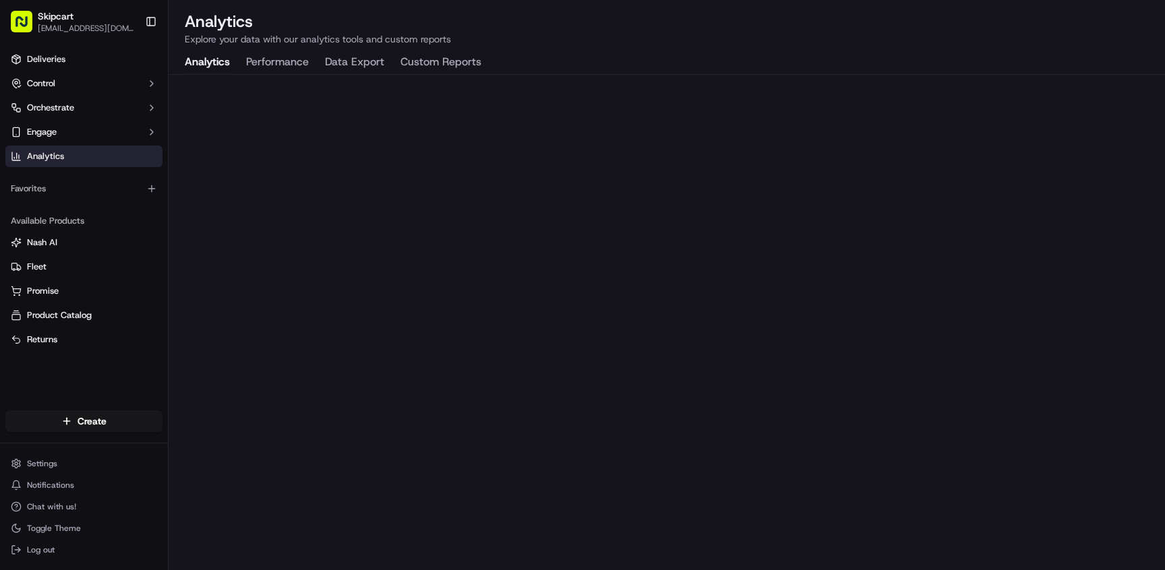  What do you see at coordinates (84, 291) in the screenshot?
I see `button: Promise` at bounding box center [84, 291].